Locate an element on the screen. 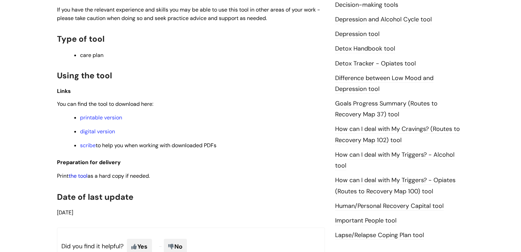 Image resolution: width=521 pixels, height=252 pixels. a: How can I deal with My Cravings? (Routes to Recovery Map 102) tool is located at coordinates (398, 135).